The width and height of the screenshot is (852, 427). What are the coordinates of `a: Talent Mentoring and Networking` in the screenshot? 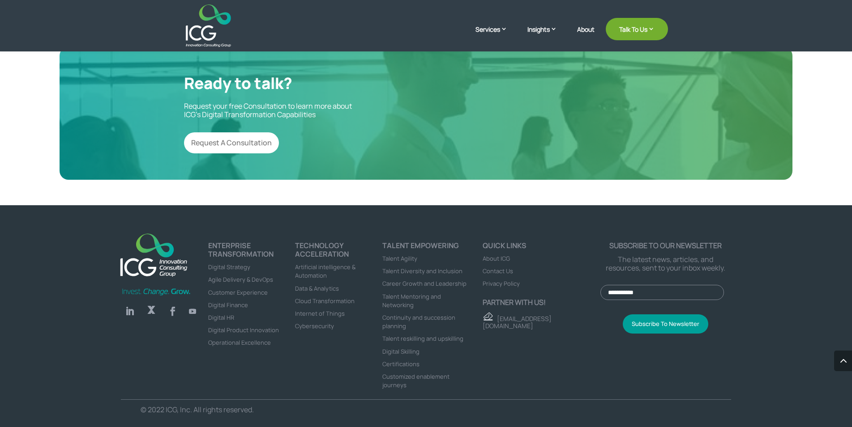 It's located at (411, 301).